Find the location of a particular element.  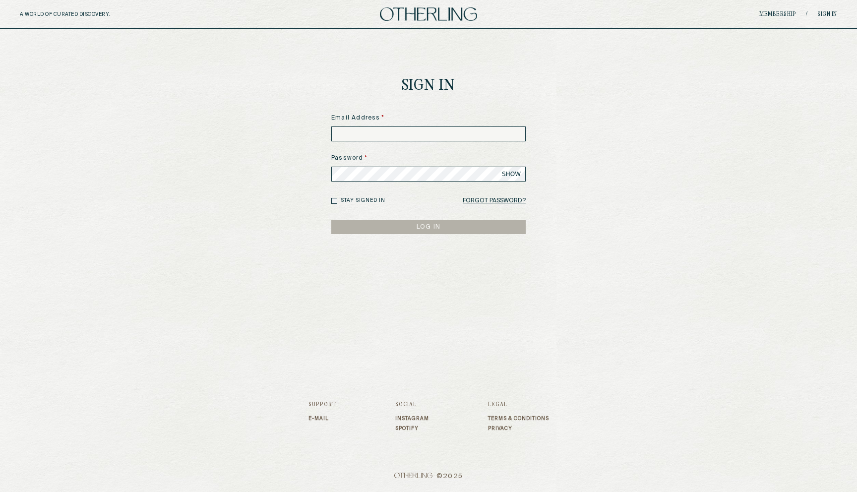

h3: Support is located at coordinates (322, 405).